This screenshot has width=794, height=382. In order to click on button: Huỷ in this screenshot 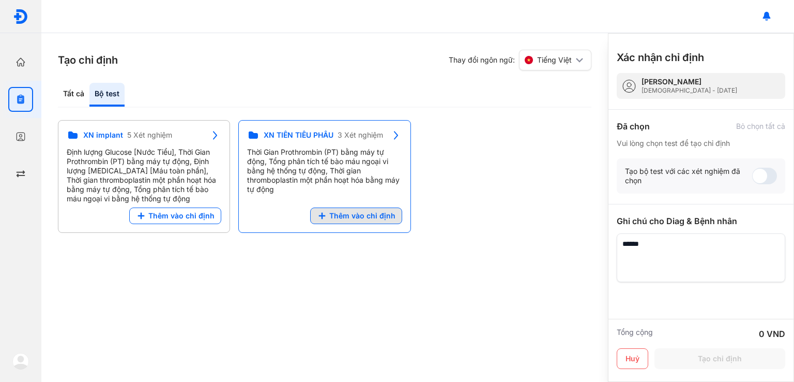, I will do `click(632, 358)`.